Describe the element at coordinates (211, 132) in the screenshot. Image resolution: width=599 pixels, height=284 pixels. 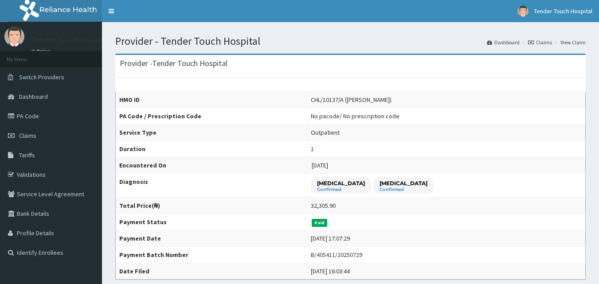
I see `th: Service Type` at that location.